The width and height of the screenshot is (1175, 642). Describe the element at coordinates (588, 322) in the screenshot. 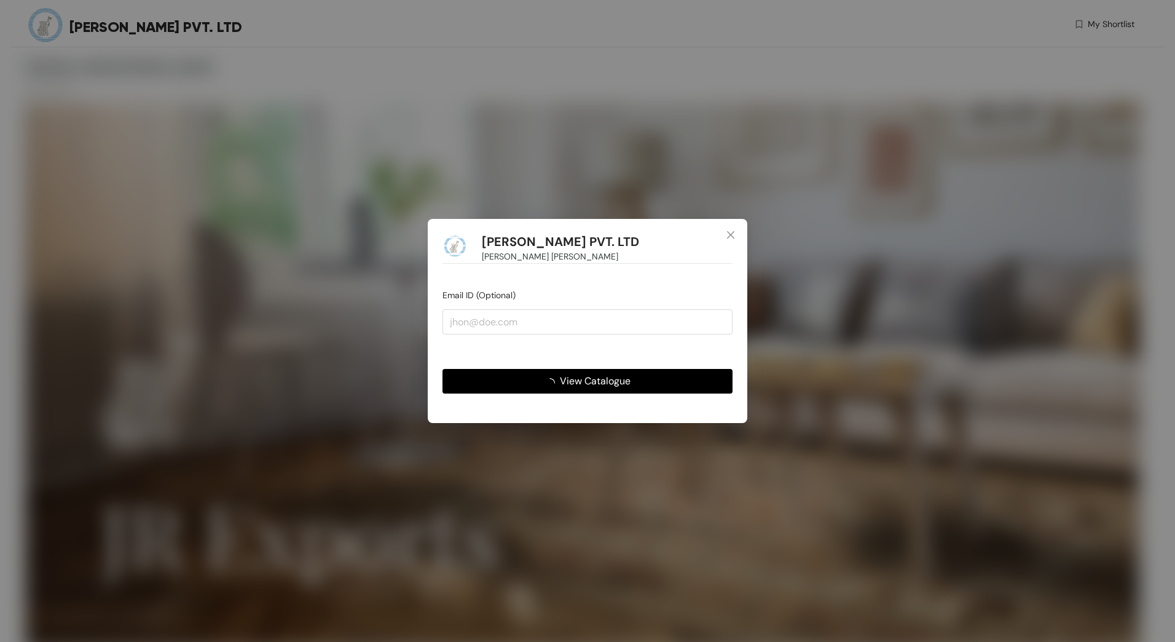

I see `input: jhon@doe.com` at that location.